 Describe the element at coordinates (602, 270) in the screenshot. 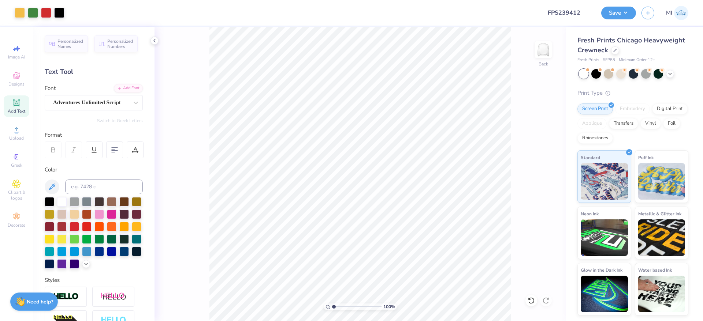

I see `span: Glow in the Dark Ink` at that location.